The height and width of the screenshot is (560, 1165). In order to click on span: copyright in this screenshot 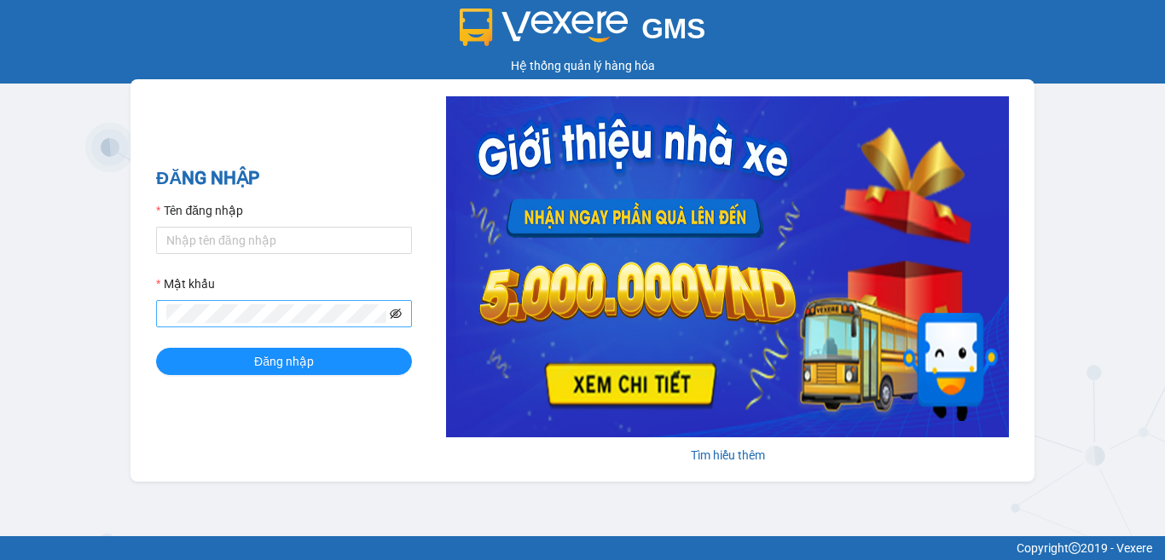, I will do `click(1075, 549)`.